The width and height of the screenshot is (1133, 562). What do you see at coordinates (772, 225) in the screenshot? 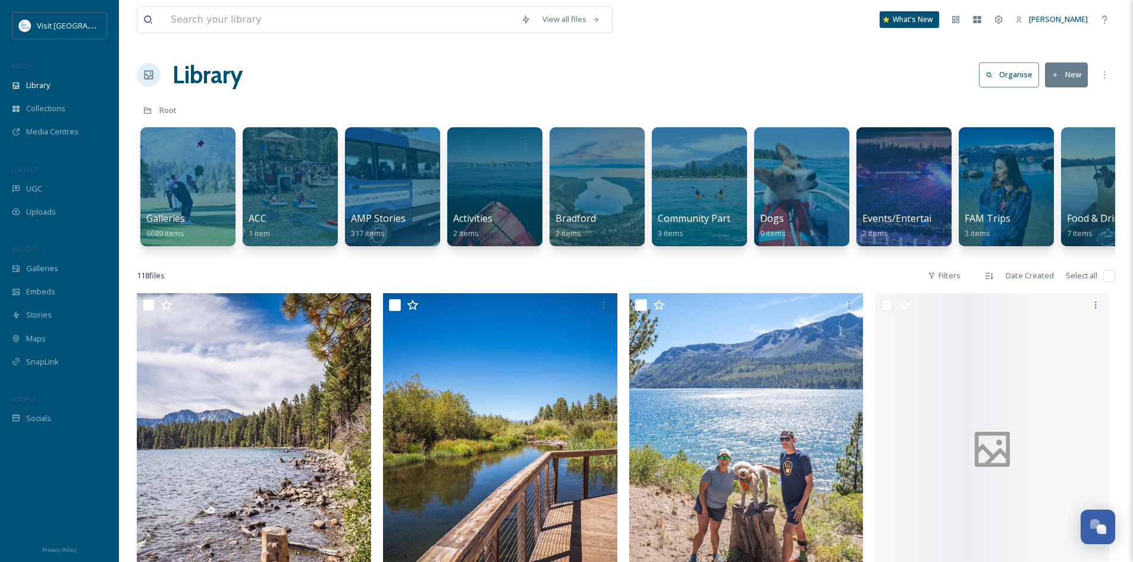
I see `a: Dogs9 items` at bounding box center [772, 225].